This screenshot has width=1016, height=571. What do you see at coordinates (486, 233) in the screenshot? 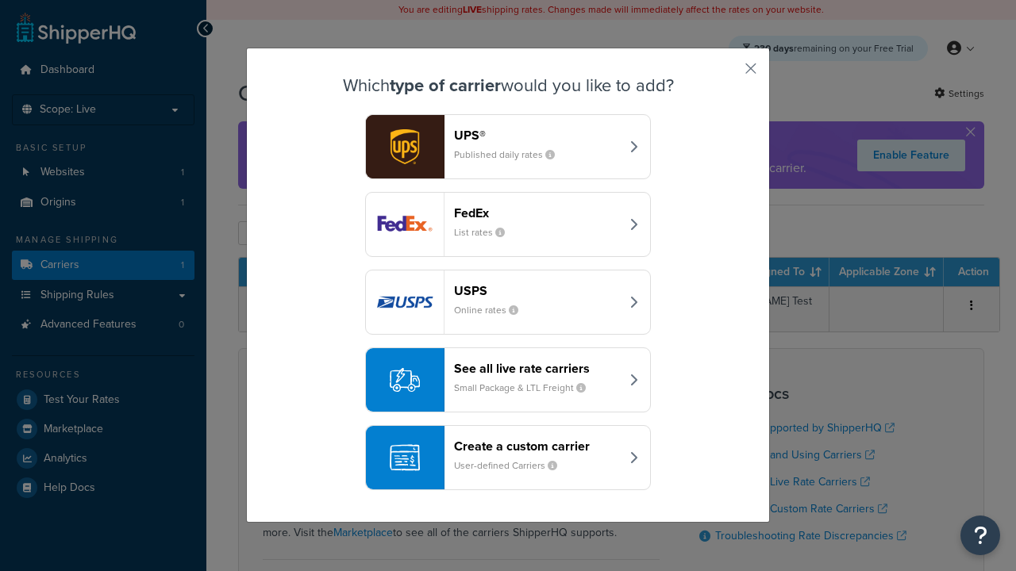
I see `small: List rates` at bounding box center [486, 233].